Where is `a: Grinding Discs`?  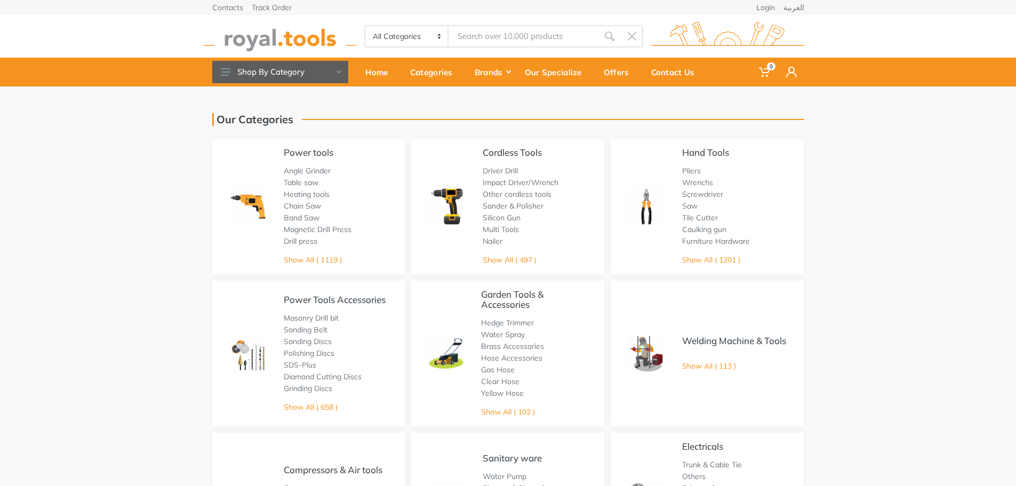 a: Grinding Discs is located at coordinates (308, 388).